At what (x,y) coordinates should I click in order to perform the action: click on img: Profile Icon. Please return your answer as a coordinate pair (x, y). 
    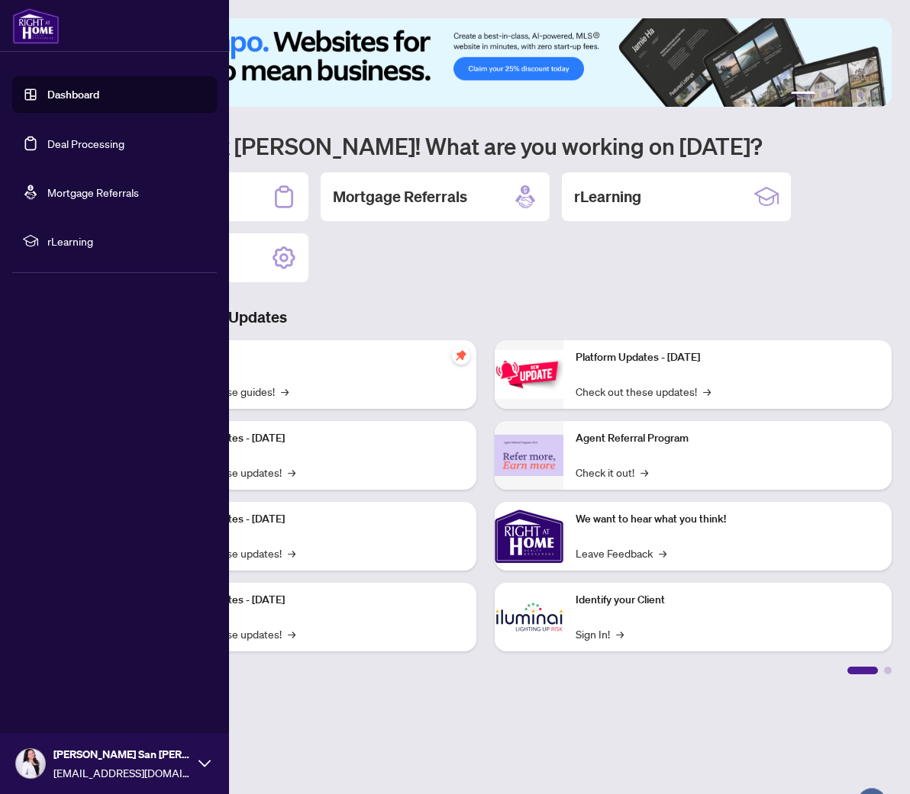
    Looking at the image, I should click on (31, 764).